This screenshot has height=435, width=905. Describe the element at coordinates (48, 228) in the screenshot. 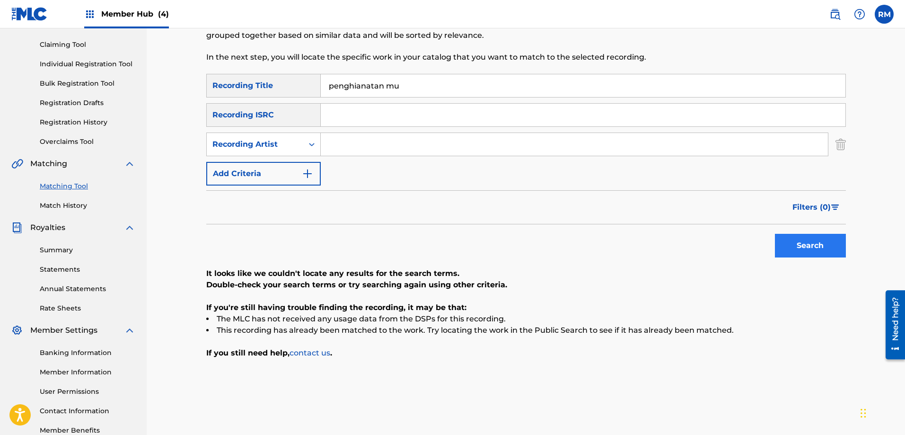

I see `span: Royalties` at that location.